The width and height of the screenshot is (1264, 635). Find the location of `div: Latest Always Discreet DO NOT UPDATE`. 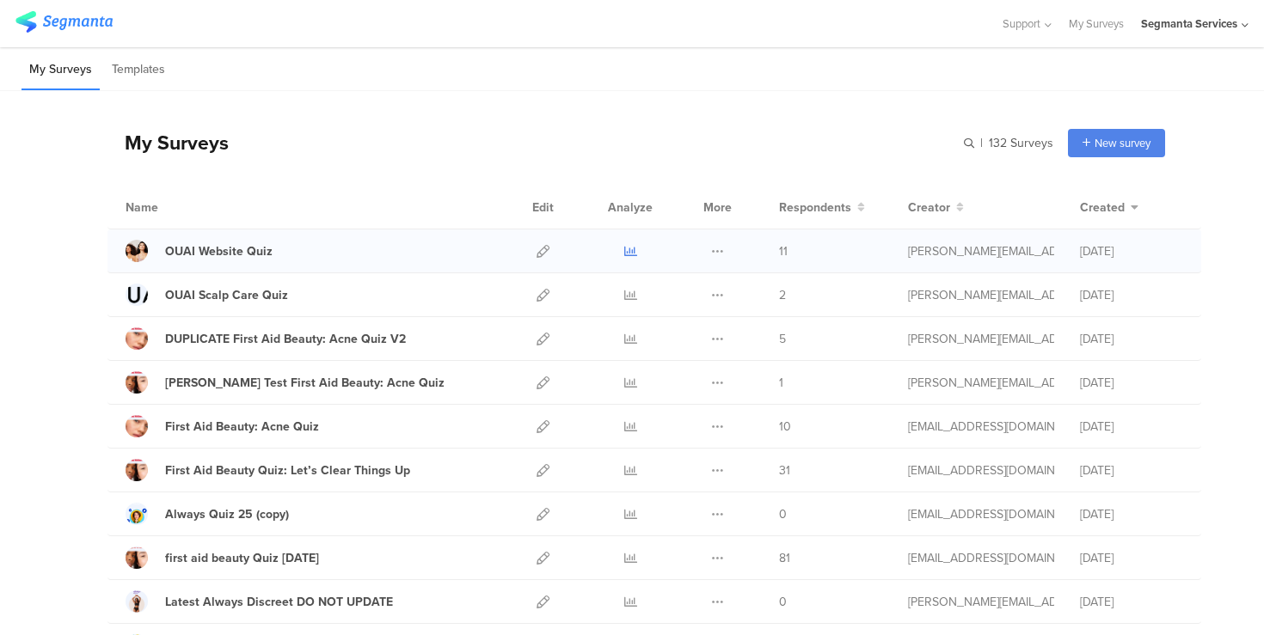

div: Latest Always Discreet DO NOT UPDATE is located at coordinates (279, 602).